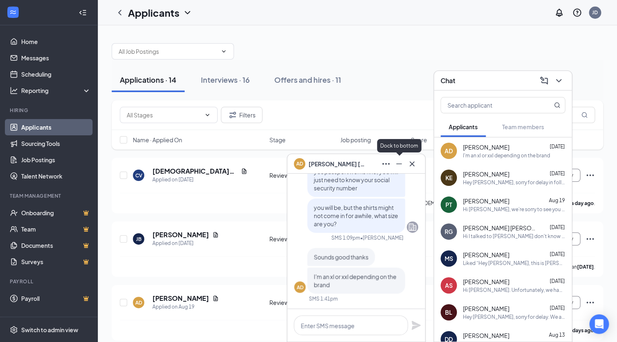 Image resolution: width=617 pixels, height=342 pixels. Describe the element at coordinates (83, 13) in the screenshot. I see `svg: Collapse` at that location.